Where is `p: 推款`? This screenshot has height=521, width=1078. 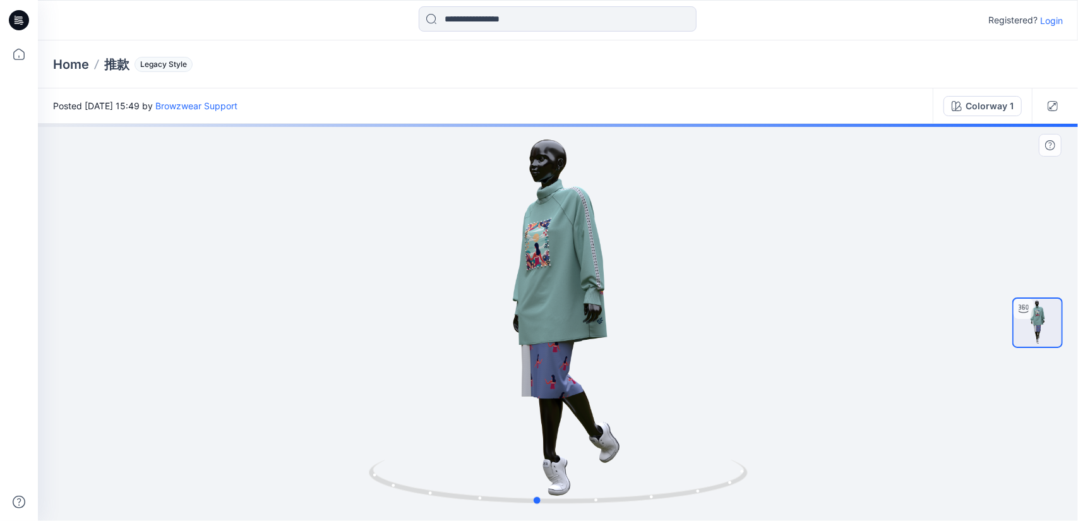
p: 推款 is located at coordinates (117, 64).